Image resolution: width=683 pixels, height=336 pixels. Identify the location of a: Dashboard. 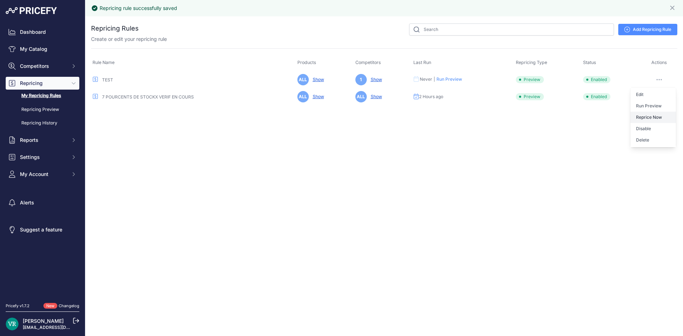
(42, 32).